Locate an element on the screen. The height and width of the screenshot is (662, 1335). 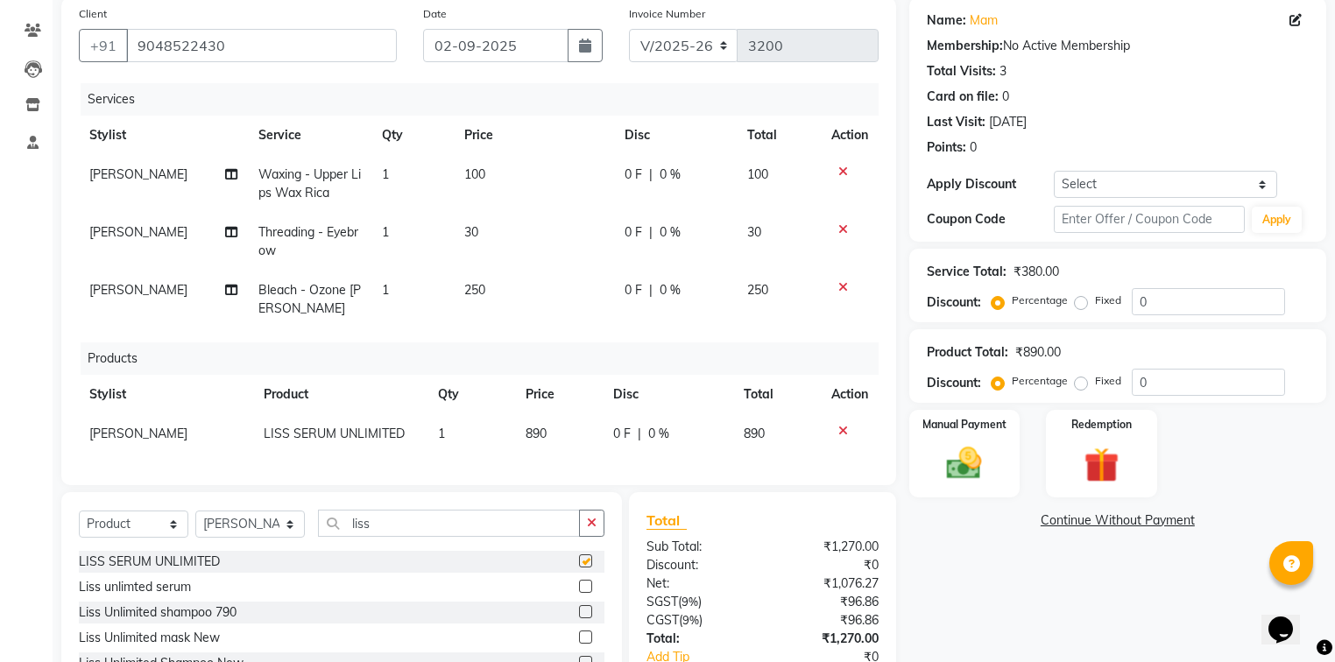
div: Products is located at coordinates (486, 358).